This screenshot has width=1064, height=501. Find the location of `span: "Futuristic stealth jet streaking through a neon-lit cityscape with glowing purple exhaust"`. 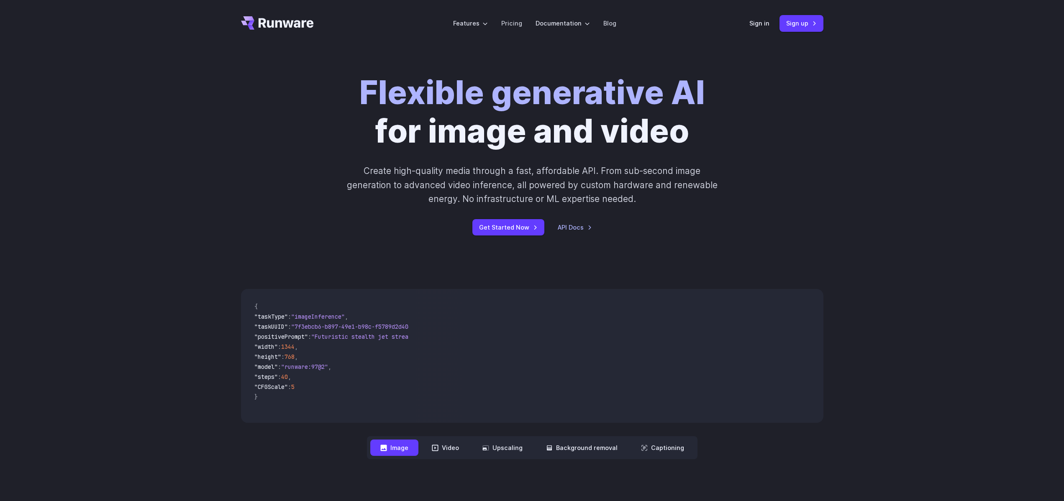

span: "Futuristic stealth jet streaking through a neon-lit cityscape with glowing purple exhaust" is located at coordinates (463, 337).